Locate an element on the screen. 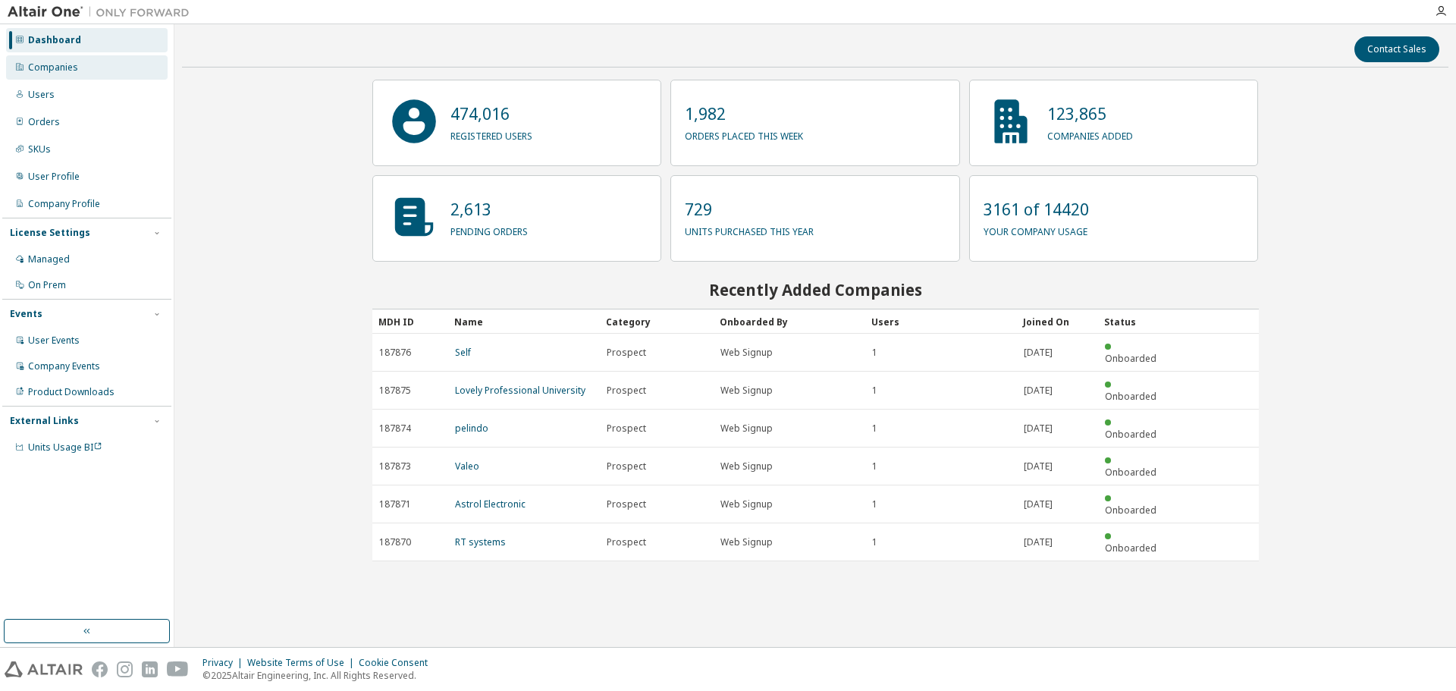  div: Dashboard is located at coordinates (55, 40).